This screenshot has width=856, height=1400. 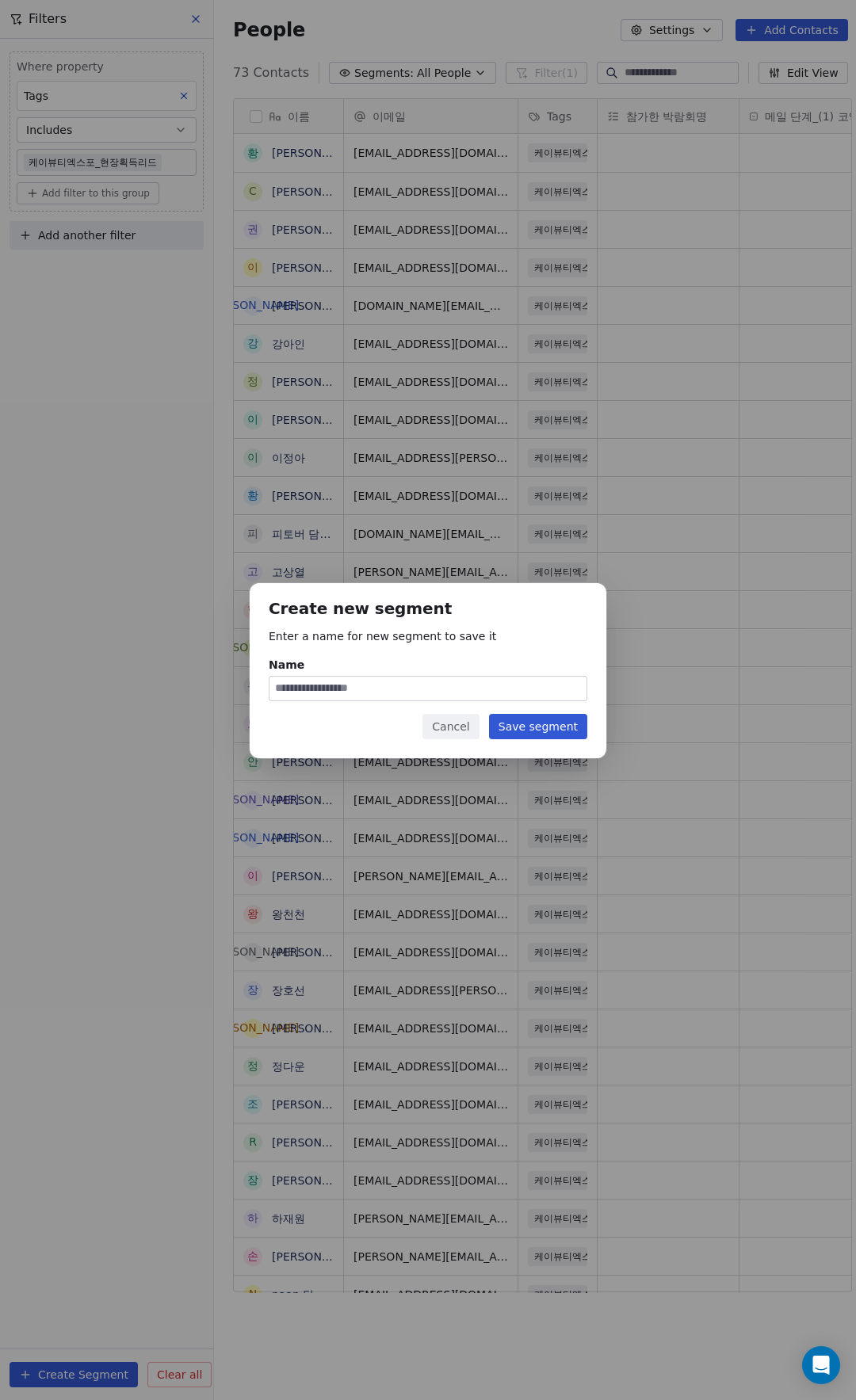 I want to click on button: Save segment, so click(x=538, y=727).